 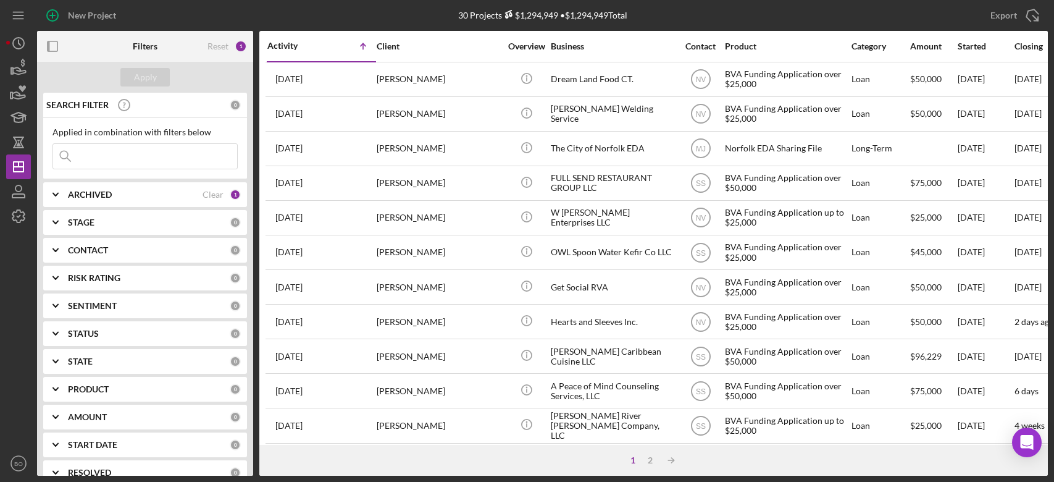 I want to click on b: STATUS, so click(x=83, y=334).